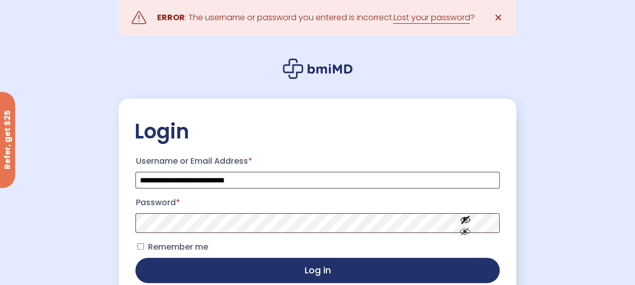 This screenshot has height=285, width=635. I want to click on div: : The username or password you entered is incorrect. ?, so click(315, 18).